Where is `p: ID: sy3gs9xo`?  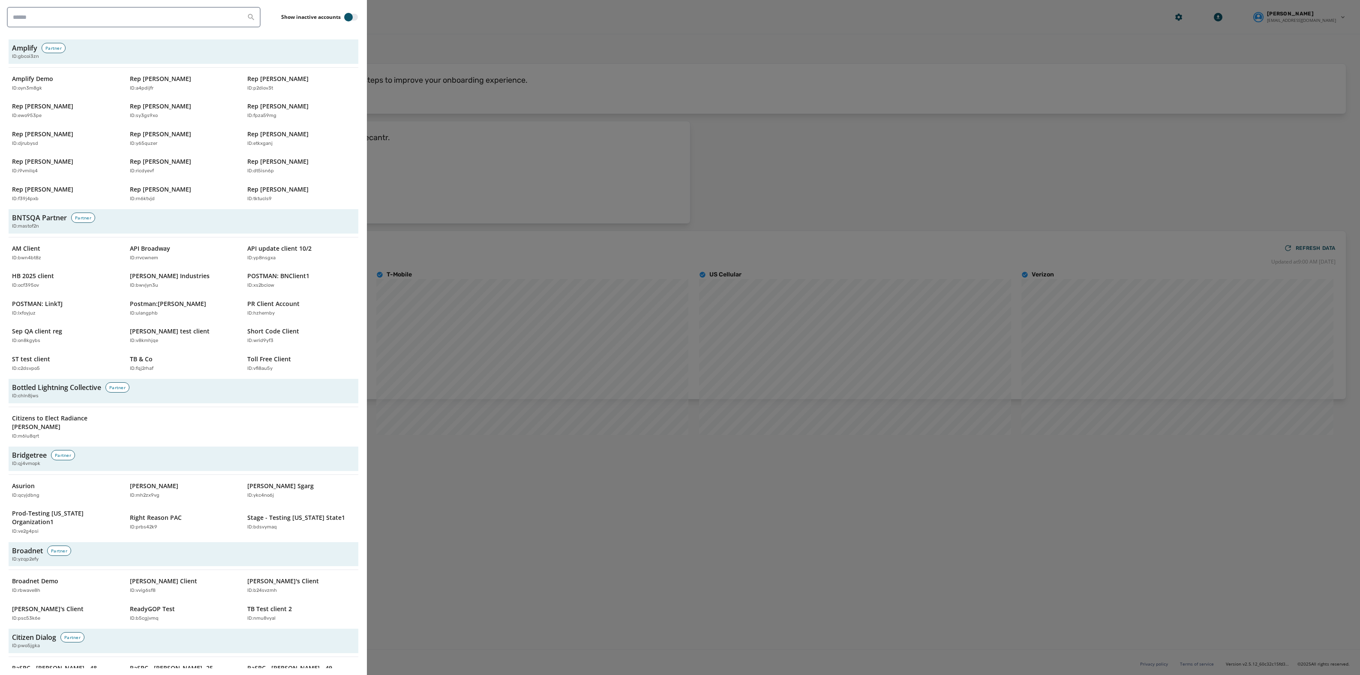
p: ID: sy3gs9xo is located at coordinates (144, 116).